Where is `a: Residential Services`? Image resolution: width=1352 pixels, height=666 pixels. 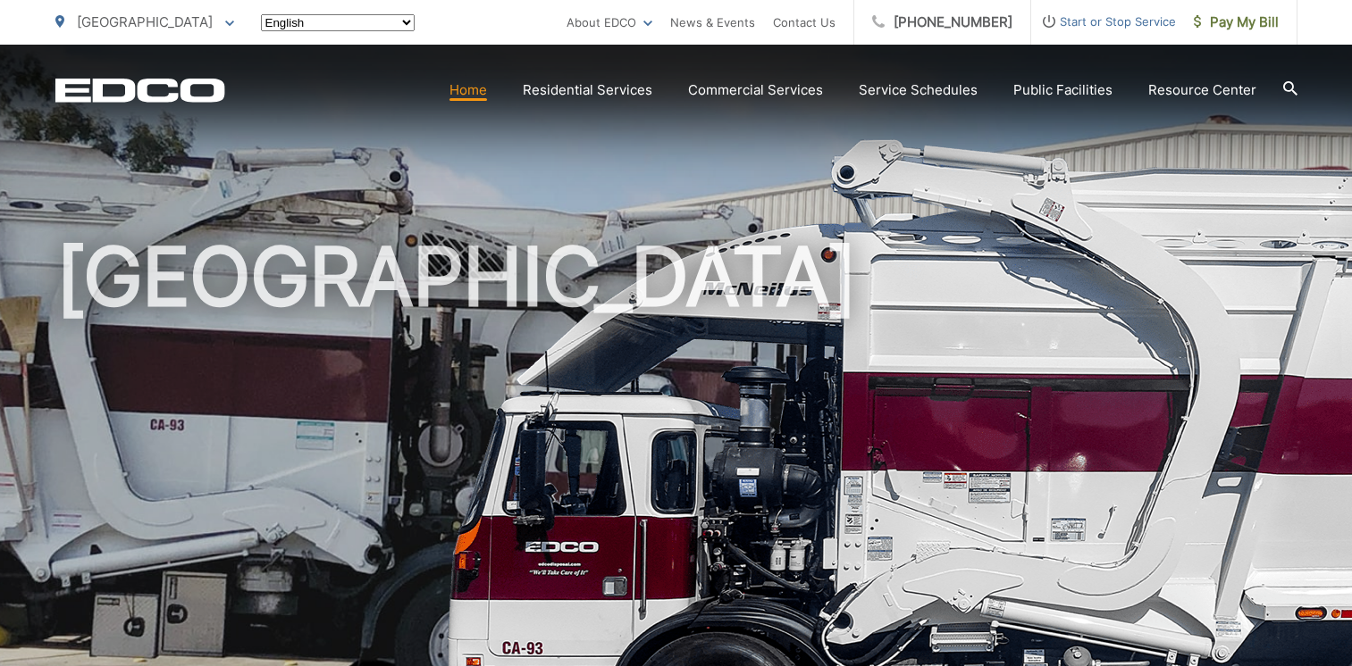 a: Residential Services is located at coordinates (587, 90).